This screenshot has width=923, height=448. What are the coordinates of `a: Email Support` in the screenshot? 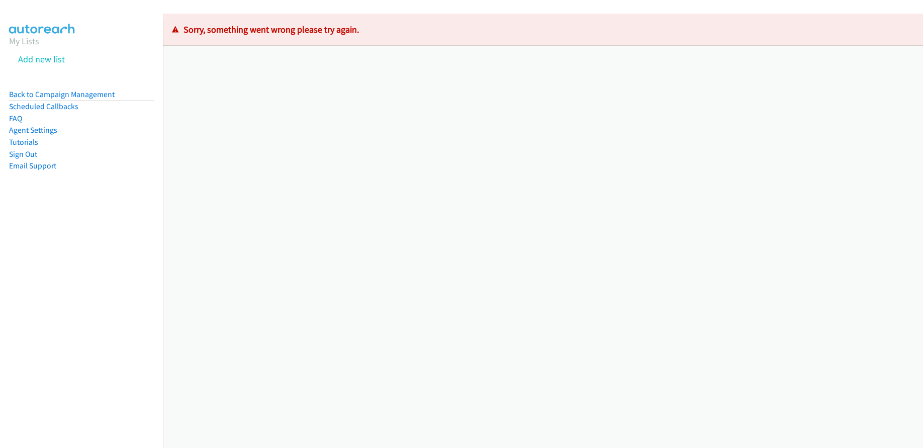 It's located at (33, 165).